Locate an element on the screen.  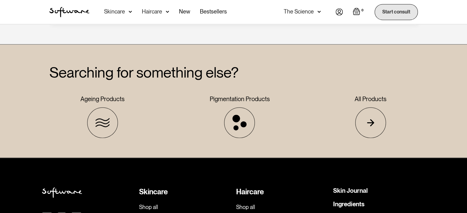
a: home is located at coordinates (69, 12).